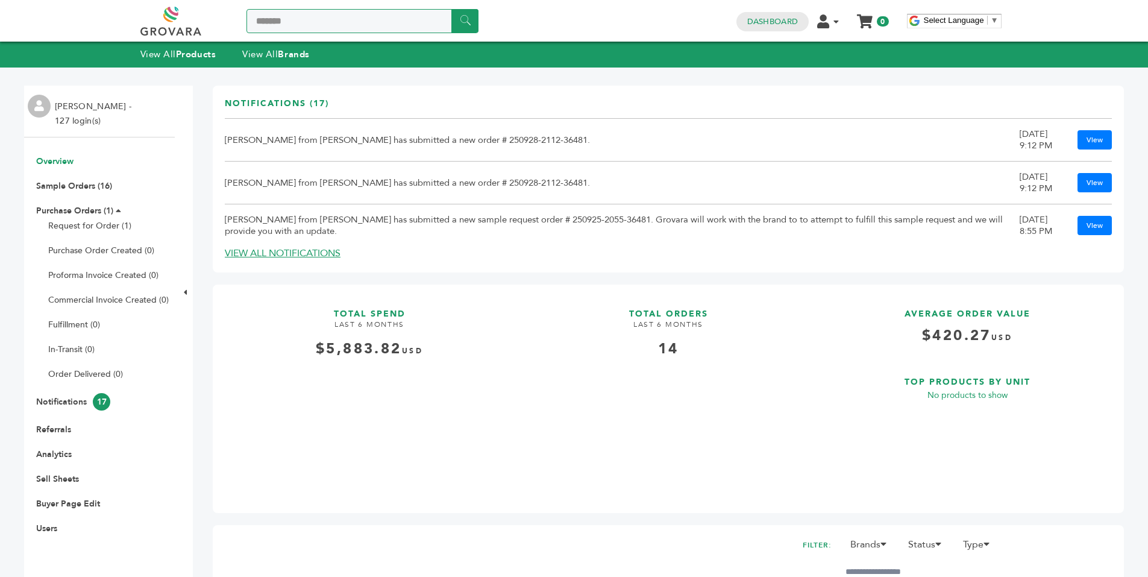 The width and height of the screenshot is (1148, 577). I want to click on a: Request for Order (1), so click(90, 225).